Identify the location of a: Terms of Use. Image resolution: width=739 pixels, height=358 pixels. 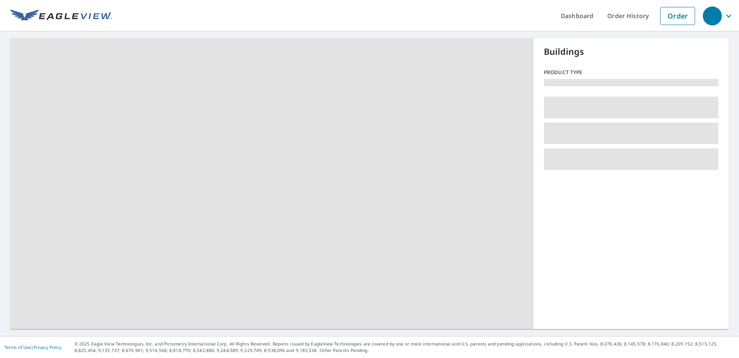
(18, 347).